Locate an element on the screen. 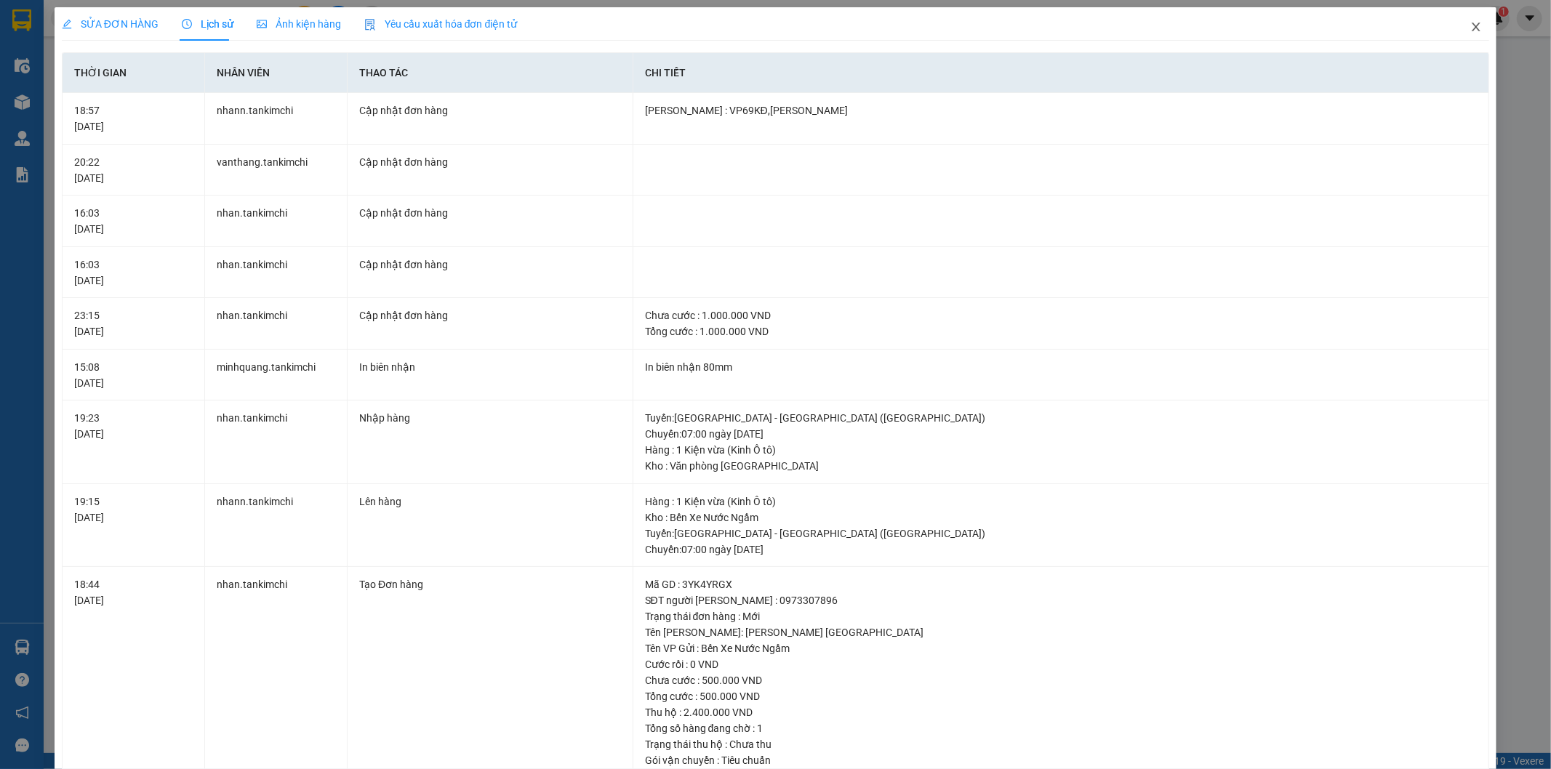 The width and height of the screenshot is (1551, 769). div: Chưa cước : 1.000.000 VND is located at coordinates (1061, 316).